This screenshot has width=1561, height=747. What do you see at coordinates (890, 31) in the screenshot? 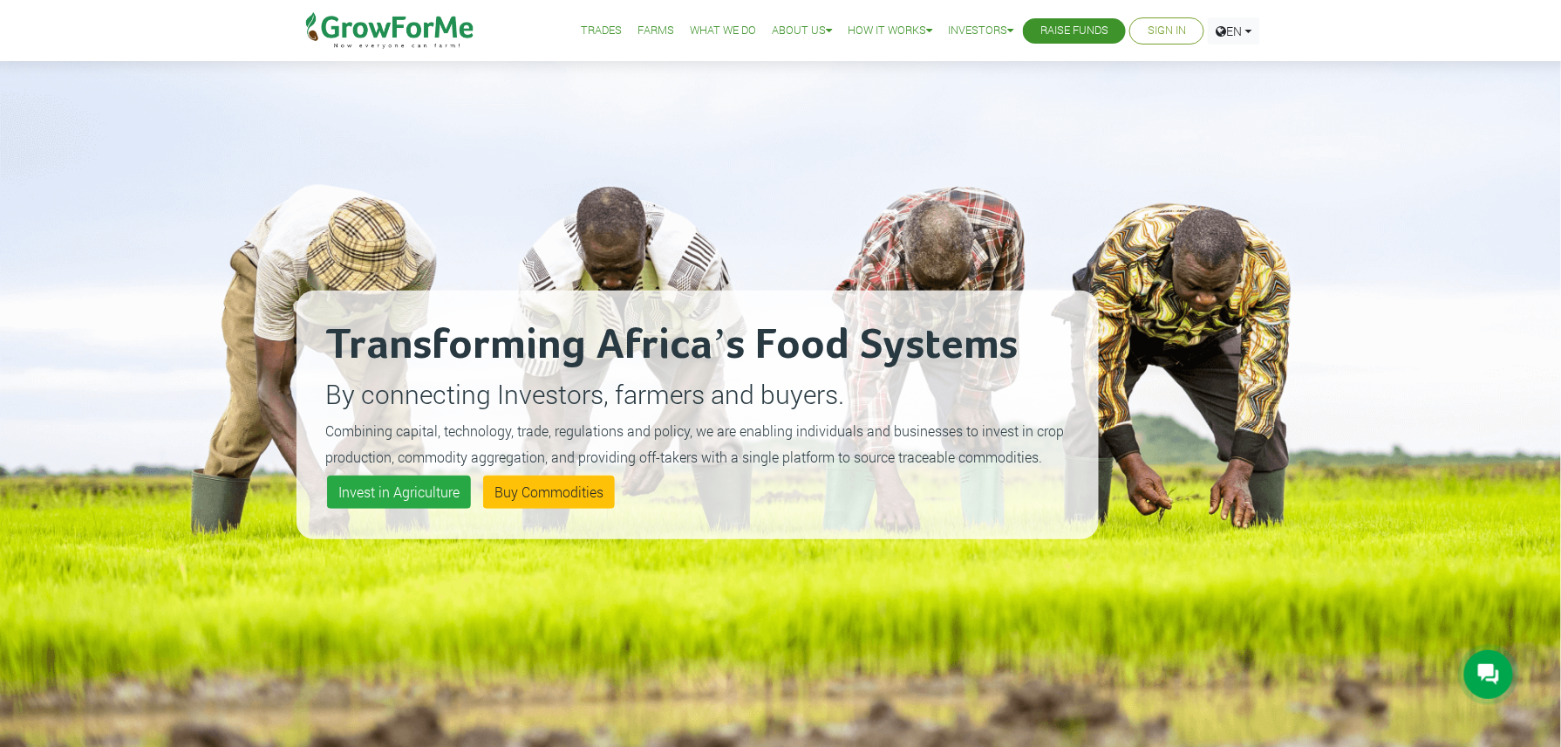
I see `a: How it Works` at bounding box center [890, 31].